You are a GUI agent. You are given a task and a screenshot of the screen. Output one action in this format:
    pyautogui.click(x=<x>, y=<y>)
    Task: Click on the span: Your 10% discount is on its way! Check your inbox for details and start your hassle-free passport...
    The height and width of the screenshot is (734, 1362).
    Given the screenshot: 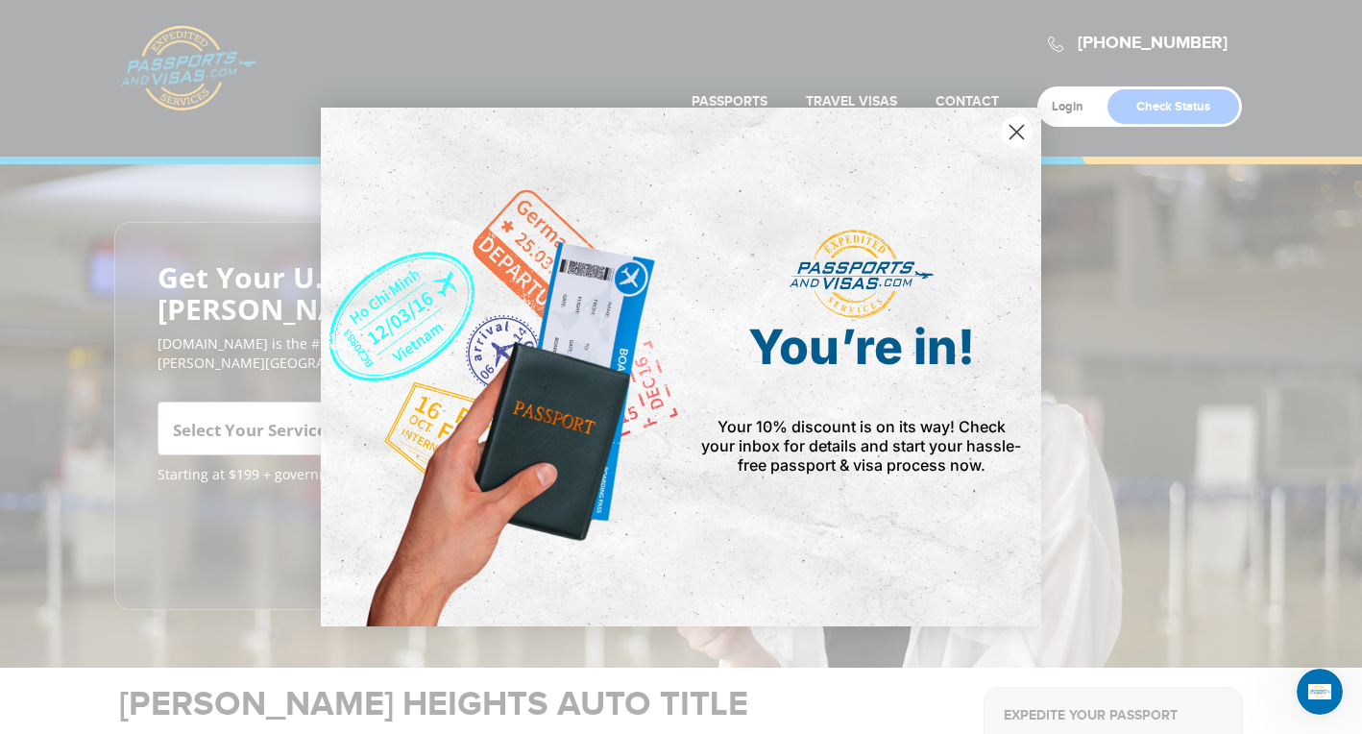 What is the action you would take?
    pyautogui.click(x=860, y=446)
    